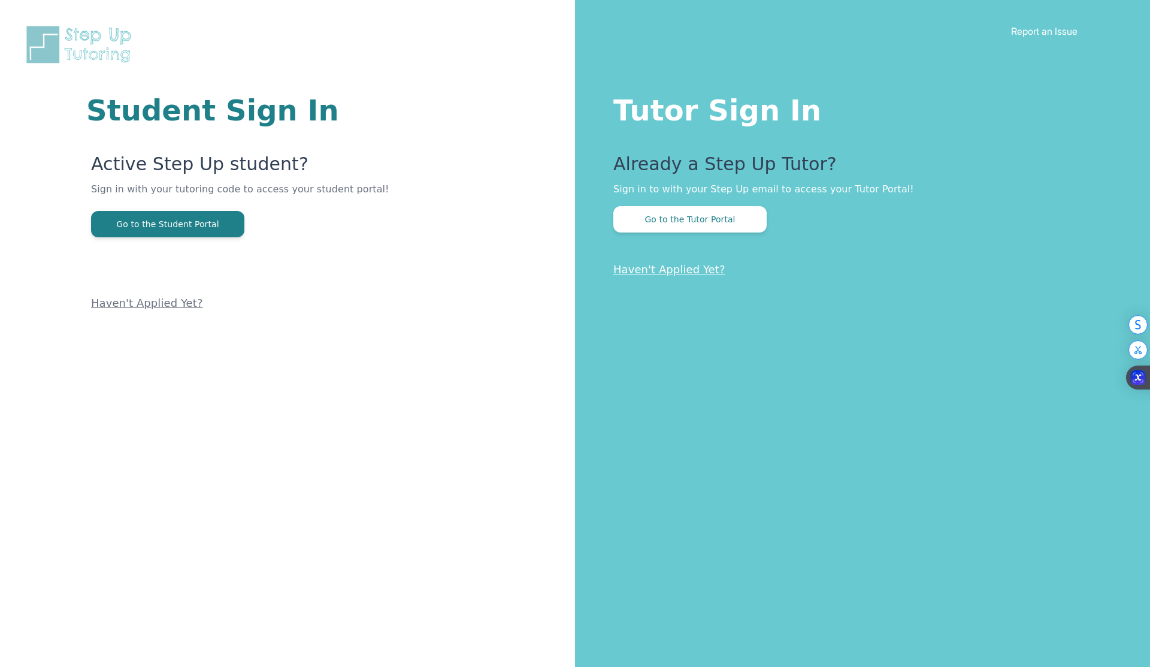 This screenshot has height=667, width=1150. What do you see at coordinates (168, 223) in the screenshot?
I see `a: Go to the Student Portal` at bounding box center [168, 223].